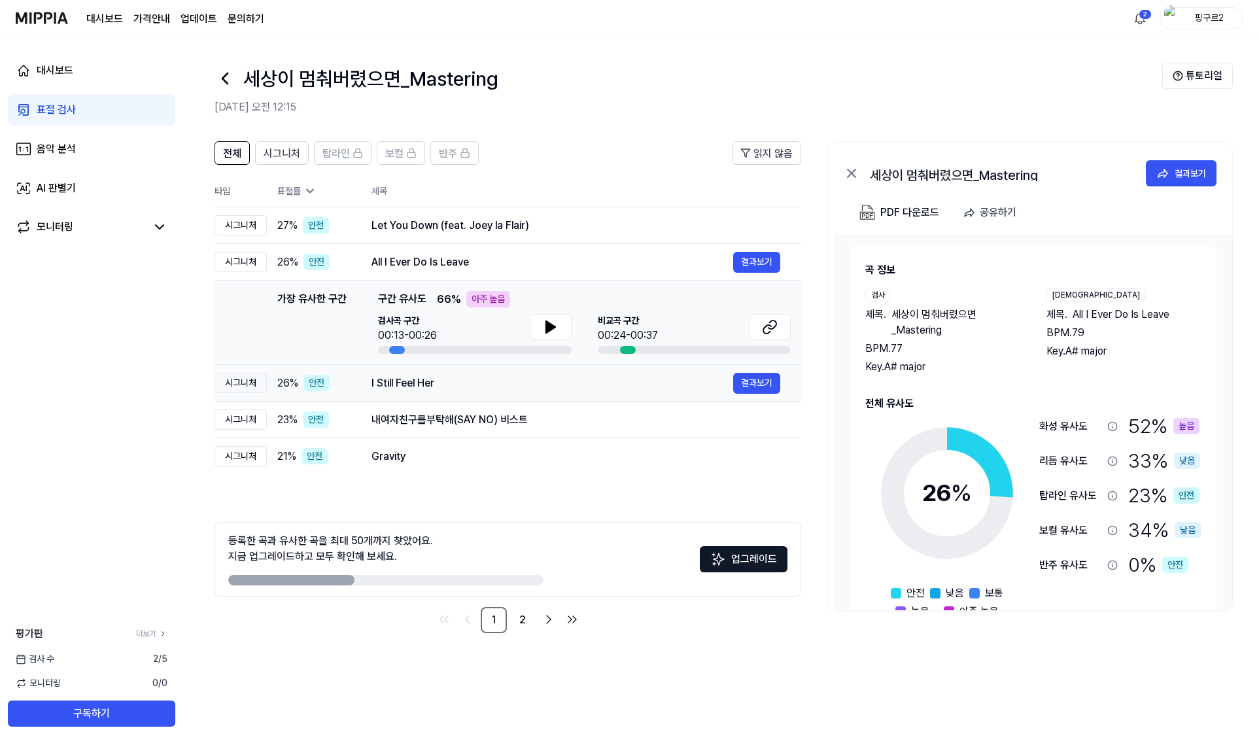  Describe the element at coordinates (287, 457) in the screenshot. I see `span: 21 %` at that location.